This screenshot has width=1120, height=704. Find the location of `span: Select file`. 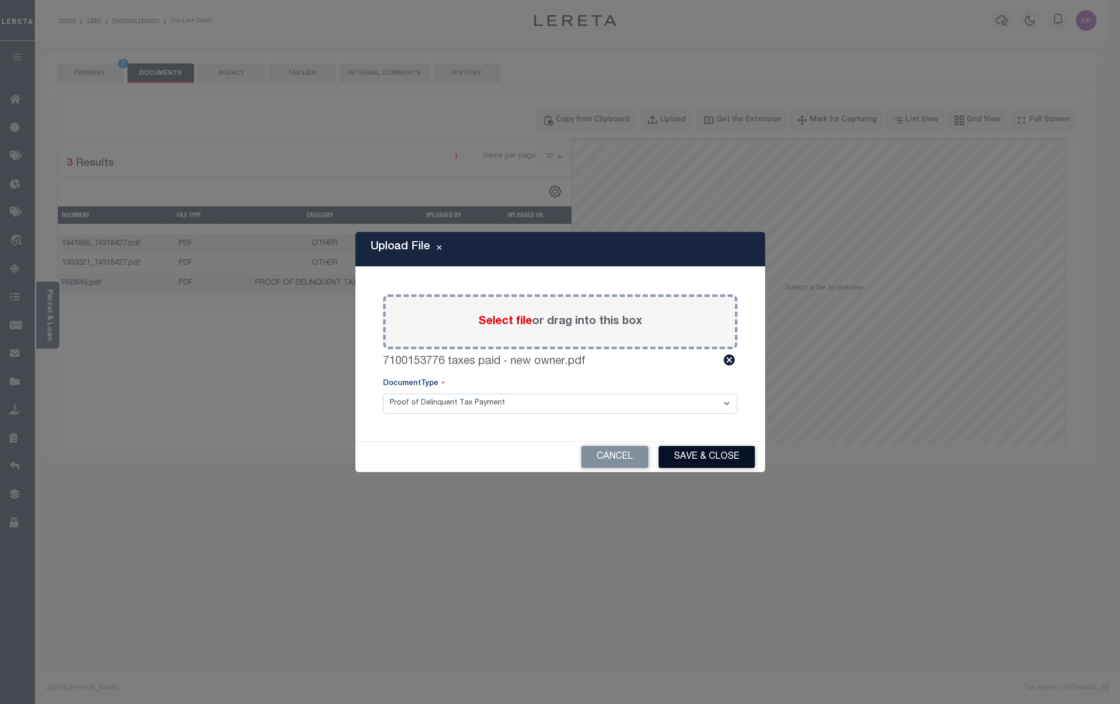

span: Select file is located at coordinates (505, 322).